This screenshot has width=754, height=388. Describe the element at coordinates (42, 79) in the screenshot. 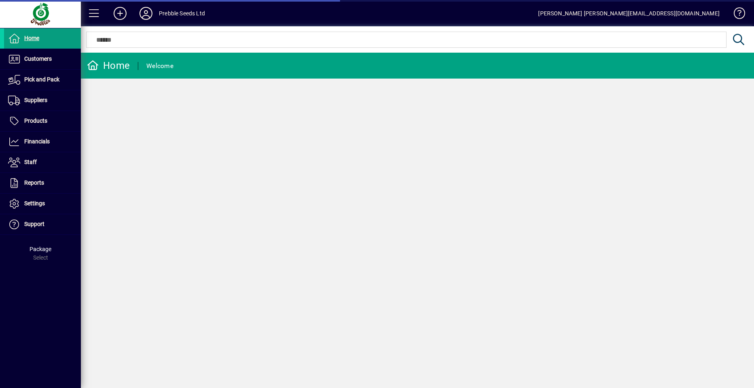

I see `span: Pick and Pack` at that location.